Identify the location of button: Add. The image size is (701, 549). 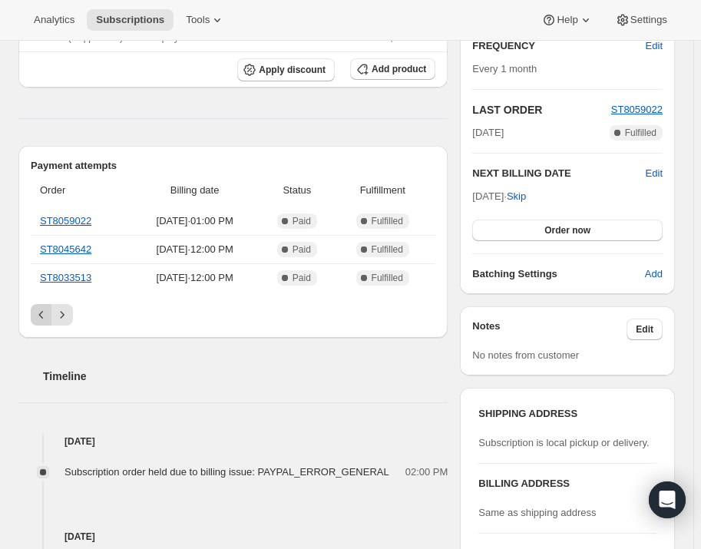
(653, 274).